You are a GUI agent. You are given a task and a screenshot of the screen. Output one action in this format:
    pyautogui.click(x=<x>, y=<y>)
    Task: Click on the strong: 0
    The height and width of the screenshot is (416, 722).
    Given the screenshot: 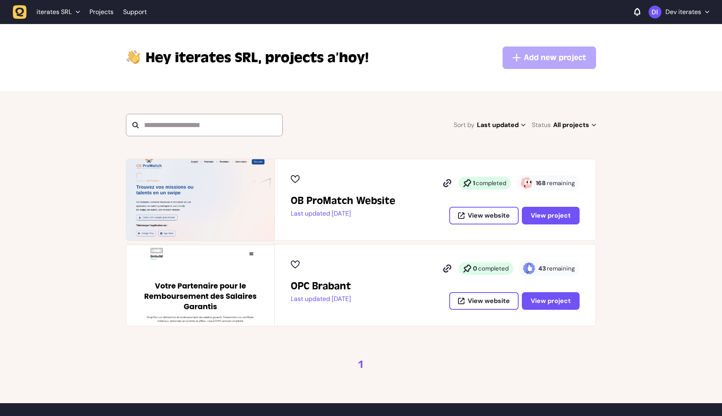 What is the action you would take?
    pyautogui.click(x=475, y=269)
    